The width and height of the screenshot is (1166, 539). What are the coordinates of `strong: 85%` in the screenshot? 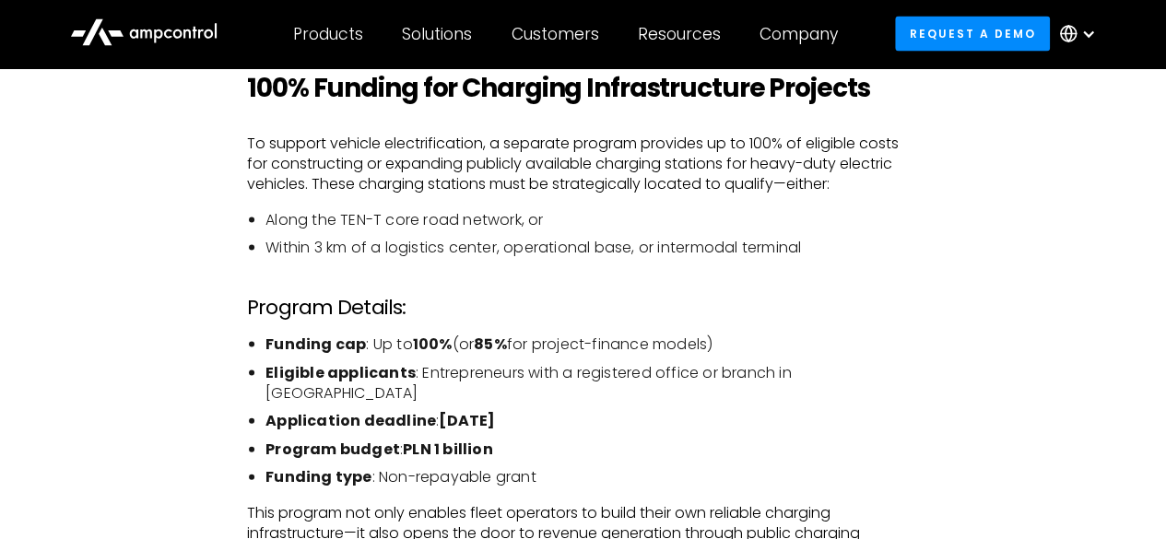 It's located at (490, 344).